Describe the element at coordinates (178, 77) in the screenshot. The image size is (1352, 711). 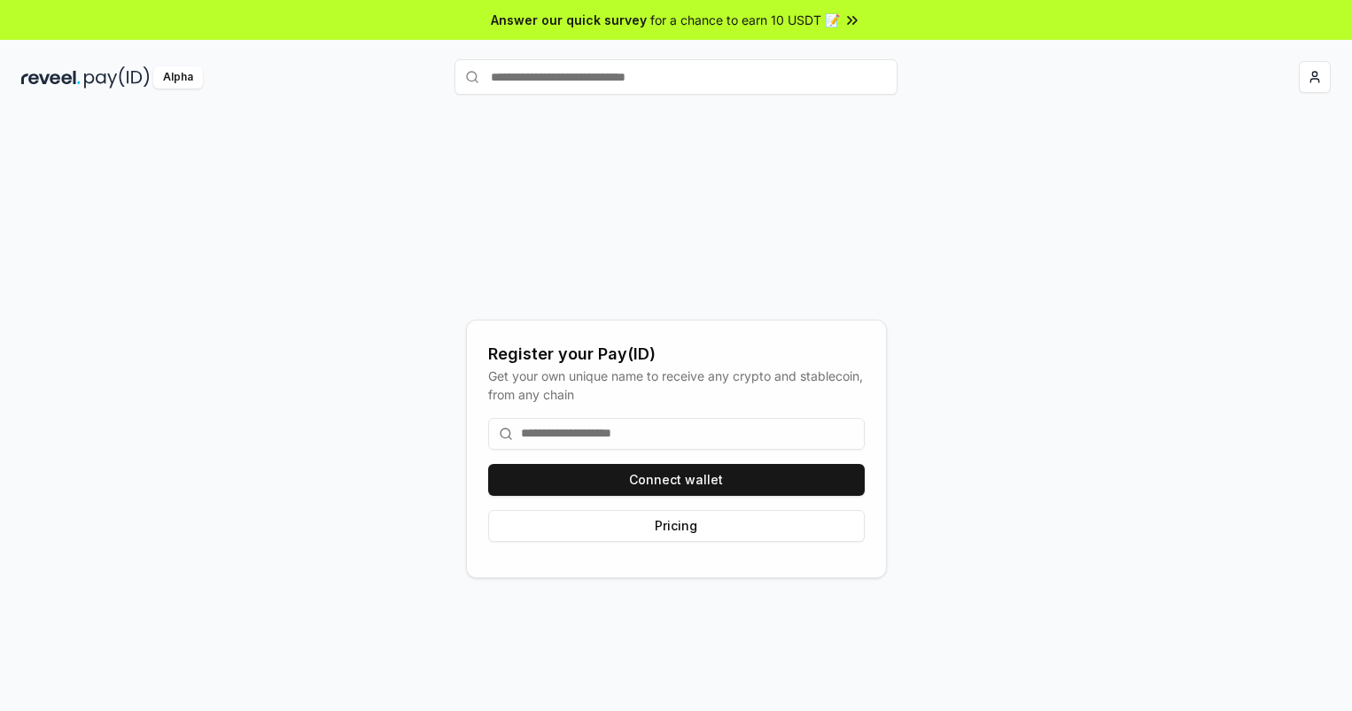
I see `div: Alpha` at that location.